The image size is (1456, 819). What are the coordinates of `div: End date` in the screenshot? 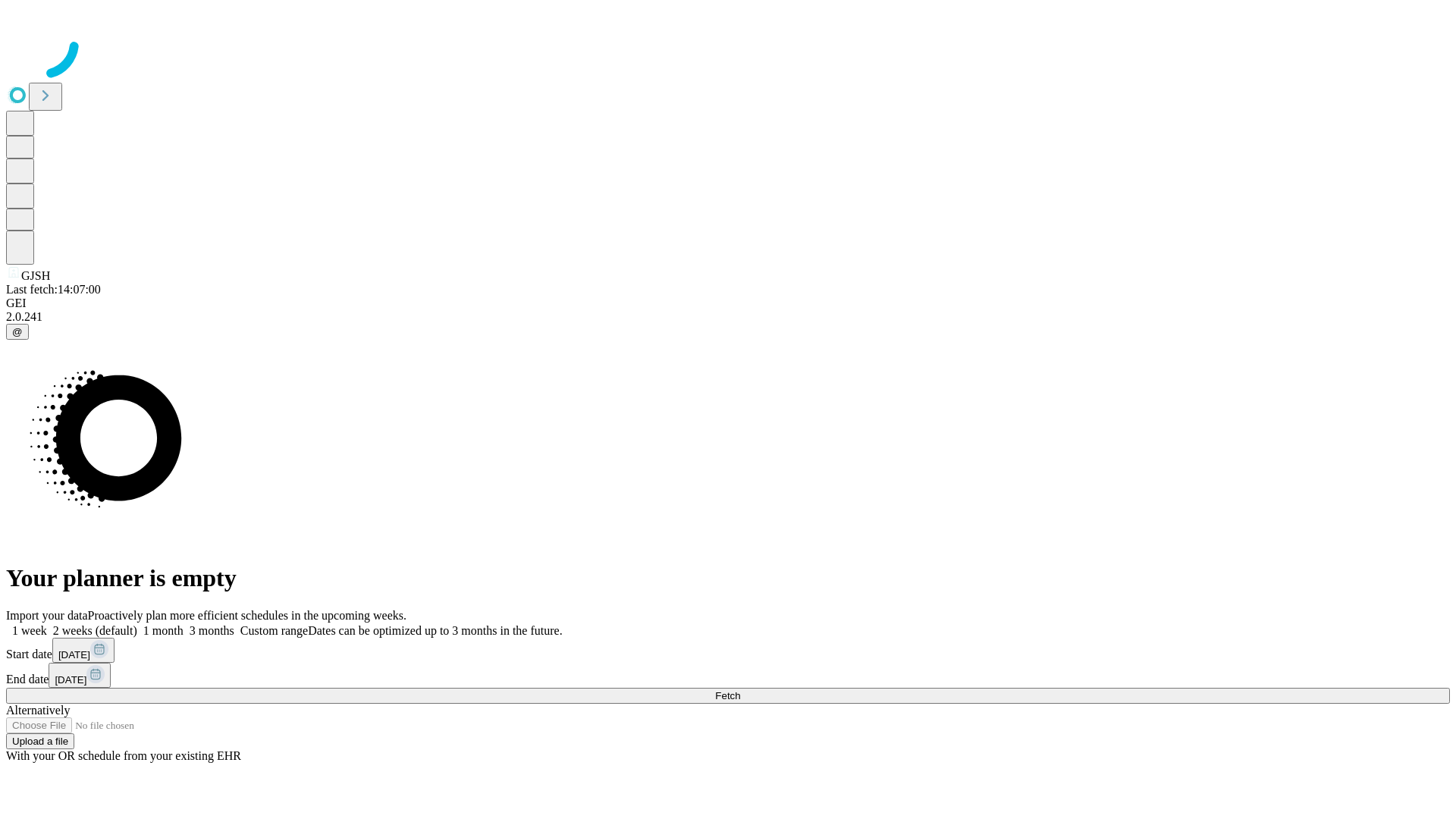 It's located at (728, 676).